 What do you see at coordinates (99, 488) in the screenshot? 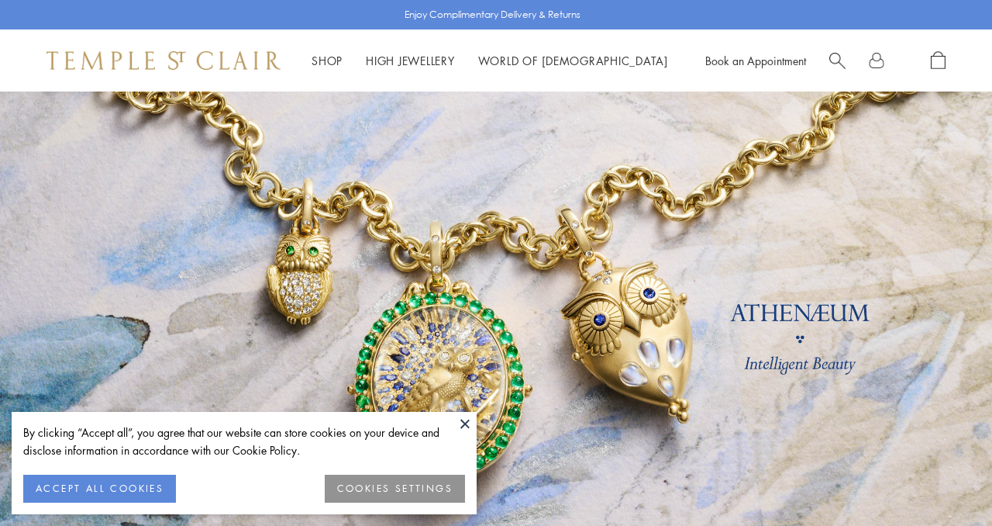
I see `button: ACCEPT ALL COOKIES` at bounding box center [99, 488].